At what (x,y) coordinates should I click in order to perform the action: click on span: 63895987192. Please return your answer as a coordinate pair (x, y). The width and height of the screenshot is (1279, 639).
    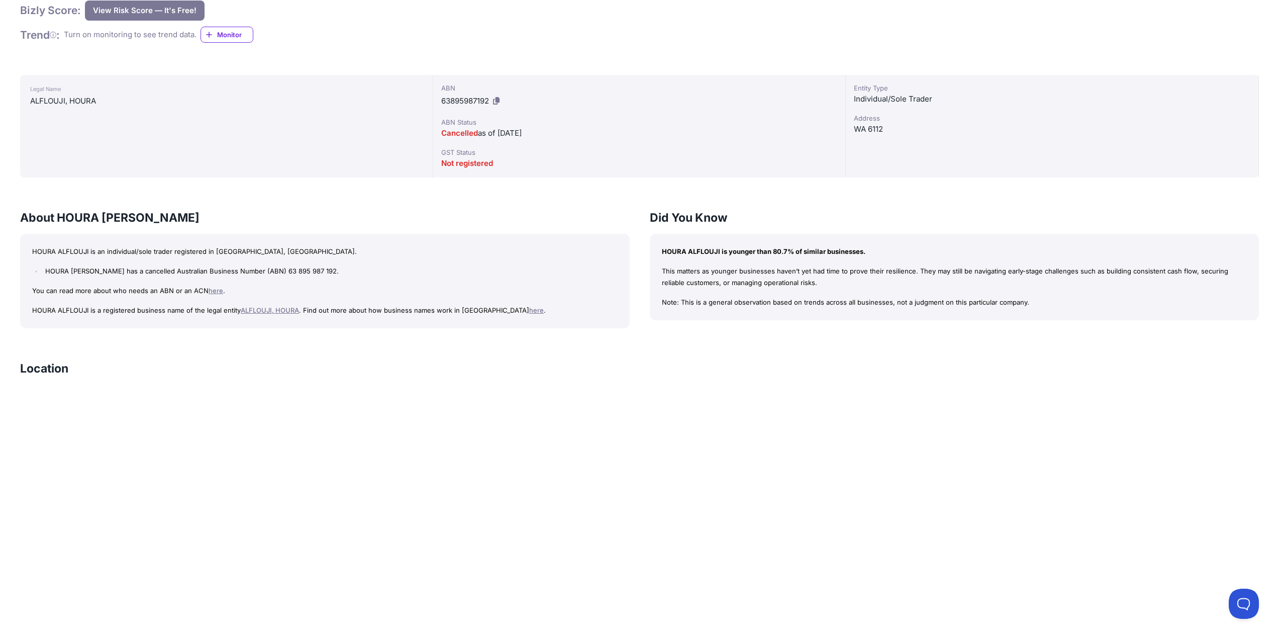
    Looking at the image, I should click on (465, 101).